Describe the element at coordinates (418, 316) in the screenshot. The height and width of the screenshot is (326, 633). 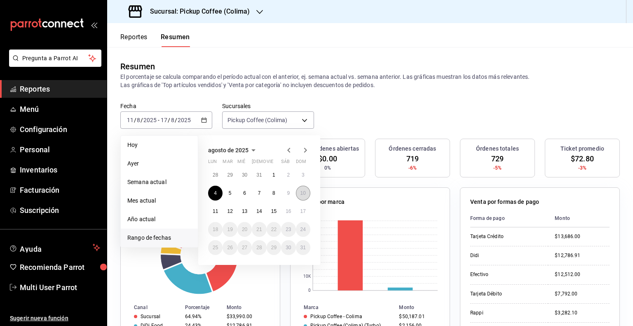
I see `div: $50,187.01` at that location.